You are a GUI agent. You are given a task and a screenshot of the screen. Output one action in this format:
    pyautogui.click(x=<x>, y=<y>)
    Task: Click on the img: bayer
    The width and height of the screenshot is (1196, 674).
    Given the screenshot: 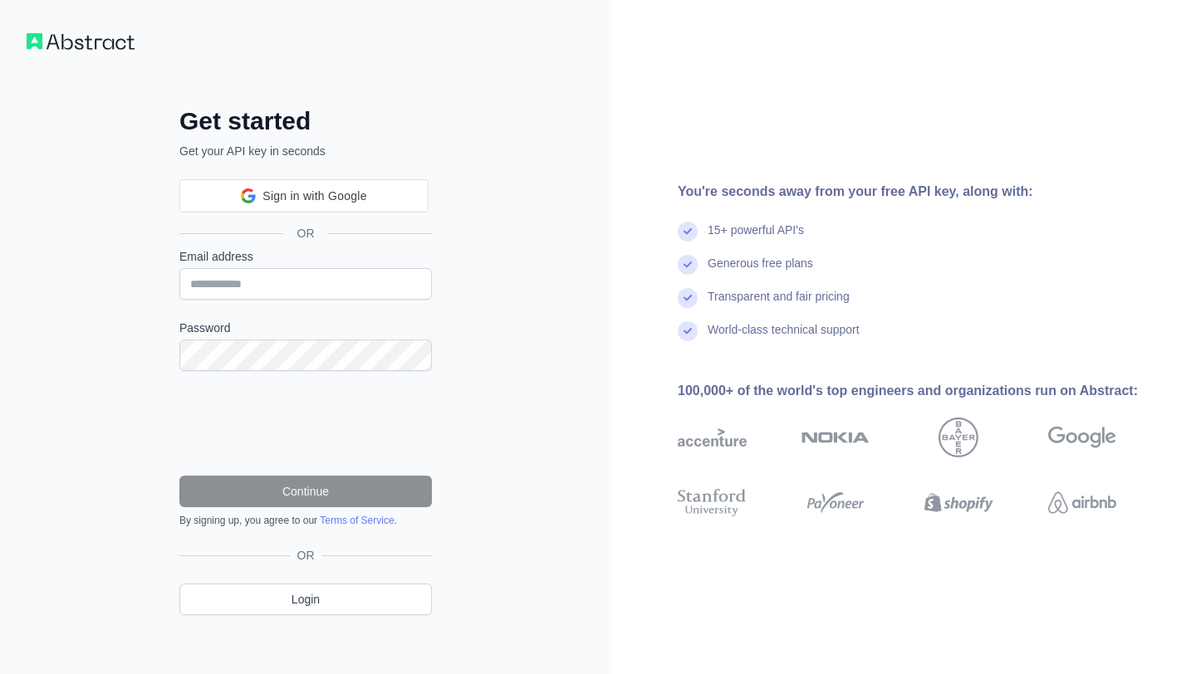 What is the action you would take?
    pyautogui.click(x=959, y=438)
    